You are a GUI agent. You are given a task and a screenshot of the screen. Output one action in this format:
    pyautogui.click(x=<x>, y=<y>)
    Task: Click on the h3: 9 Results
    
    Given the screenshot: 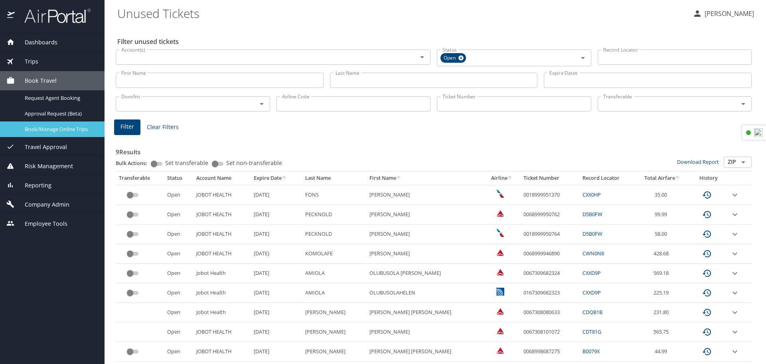 What is the action you would take?
    pyautogui.click(x=434, y=149)
    